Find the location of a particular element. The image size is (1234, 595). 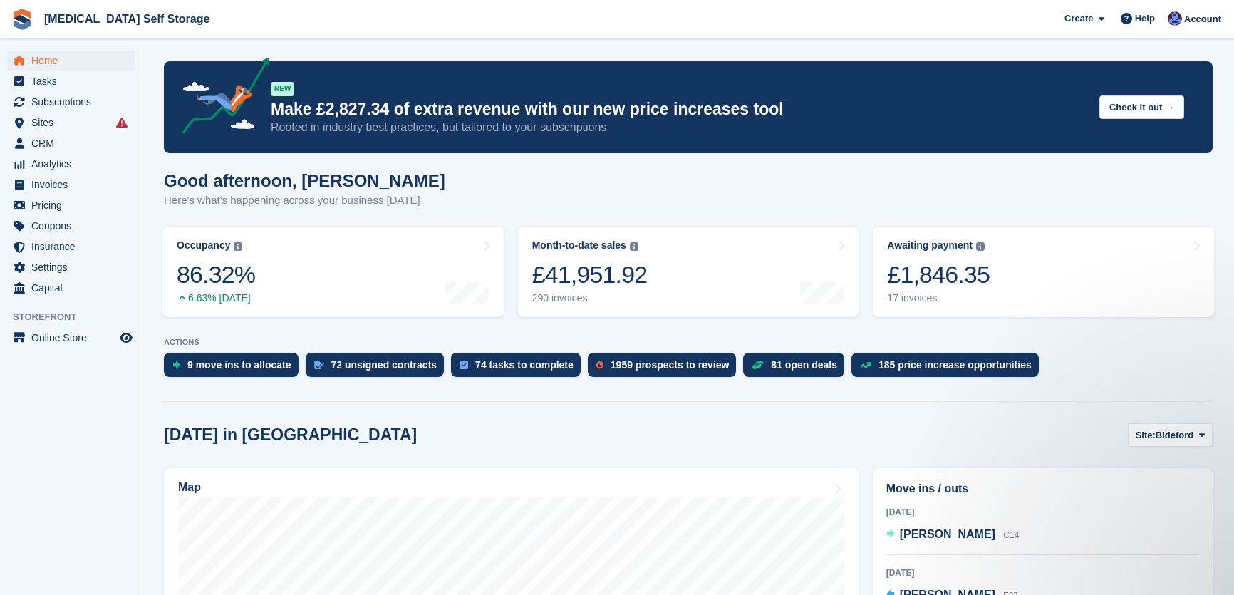

div: 74 tasks to complete is located at coordinates (524, 365).